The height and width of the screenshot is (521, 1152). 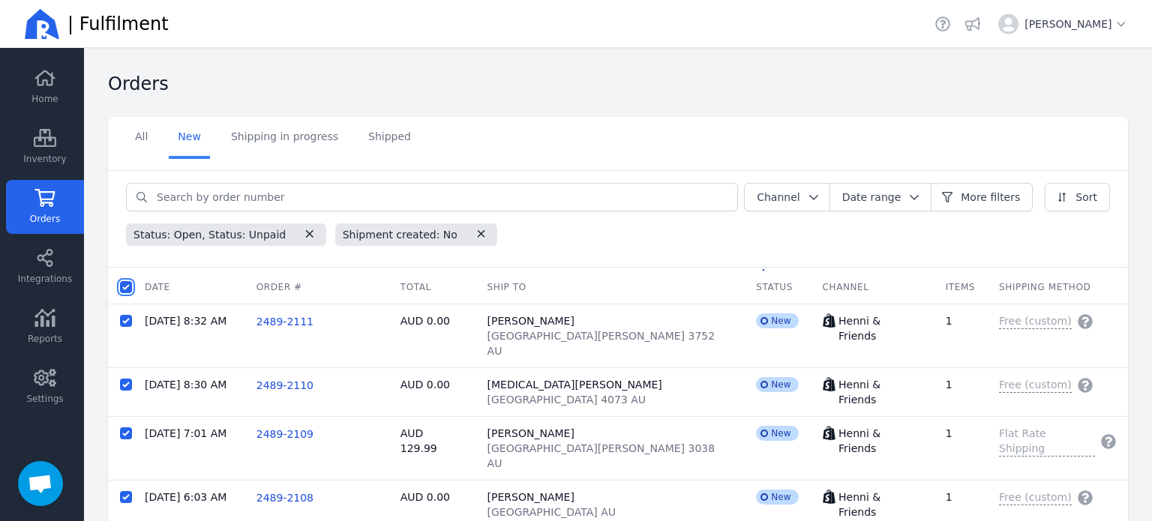 What do you see at coordinates (389, 138) in the screenshot?
I see `a: Shipped` at bounding box center [389, 138].